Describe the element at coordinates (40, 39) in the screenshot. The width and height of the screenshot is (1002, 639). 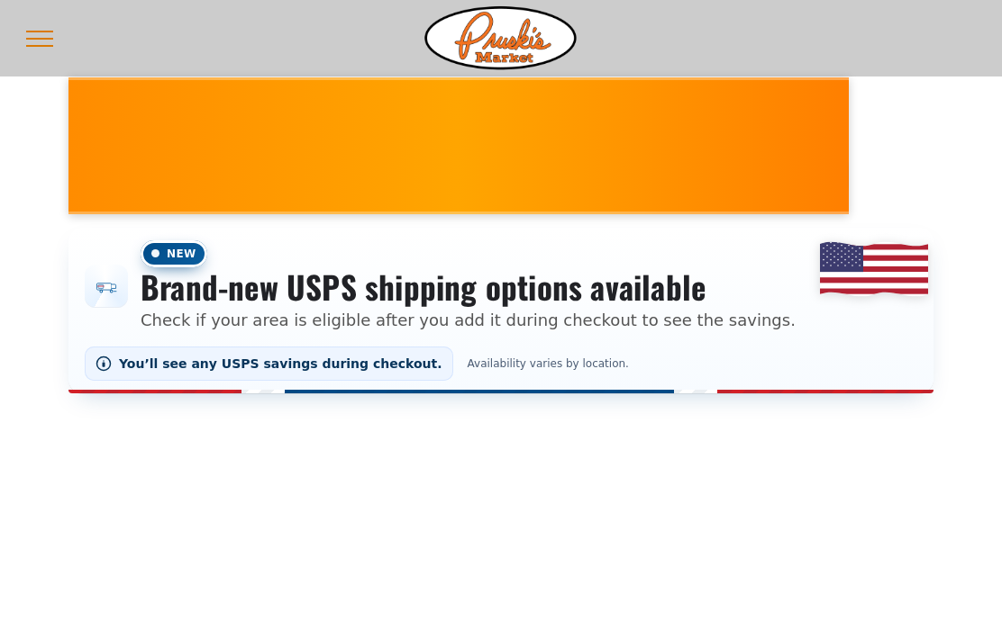
I see `button: menu` at that location.